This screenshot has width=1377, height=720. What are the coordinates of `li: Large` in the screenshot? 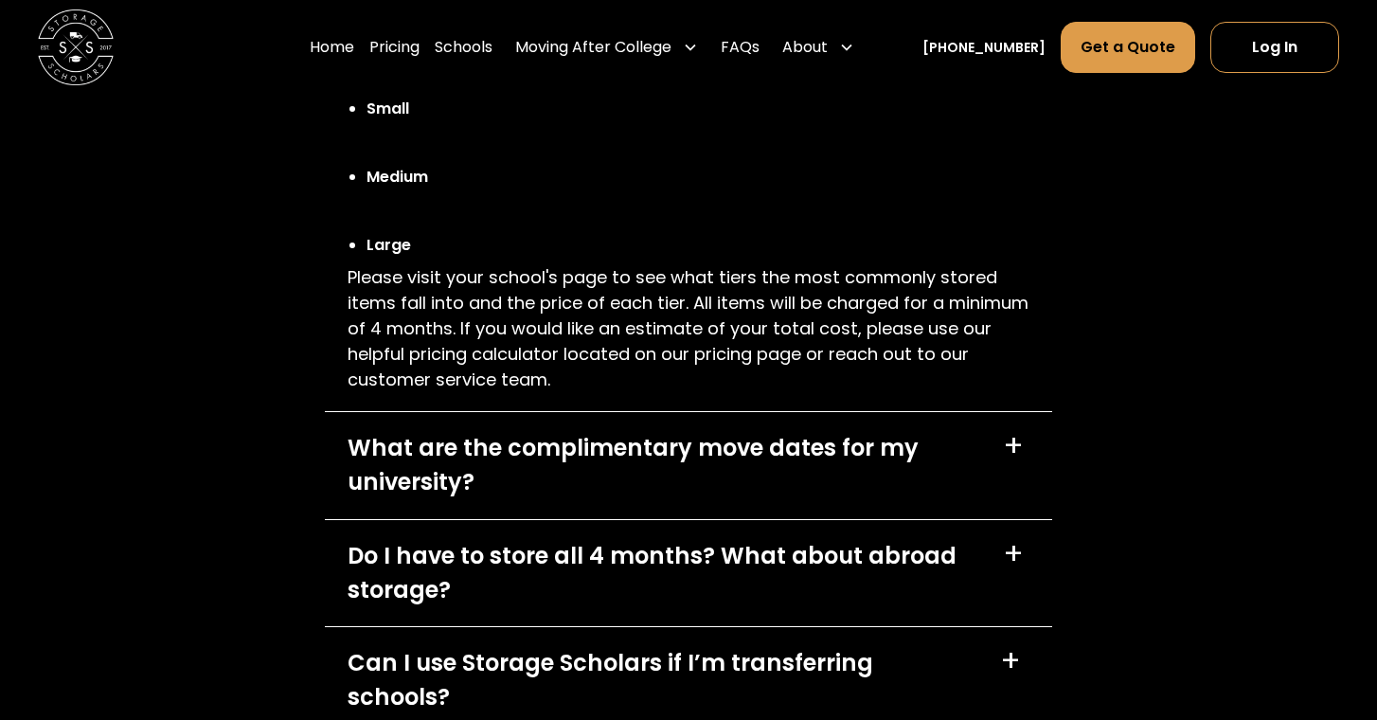 It's located at (698, 245).